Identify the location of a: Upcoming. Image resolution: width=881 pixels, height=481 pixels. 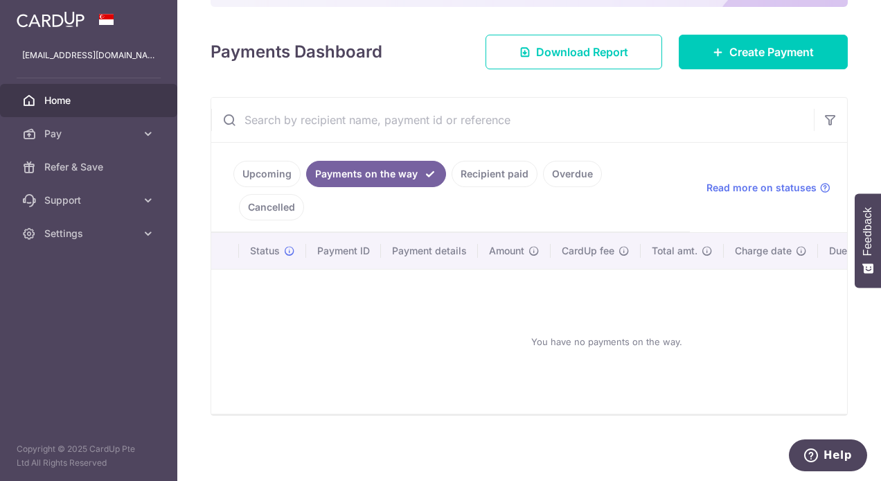
(267, 174).